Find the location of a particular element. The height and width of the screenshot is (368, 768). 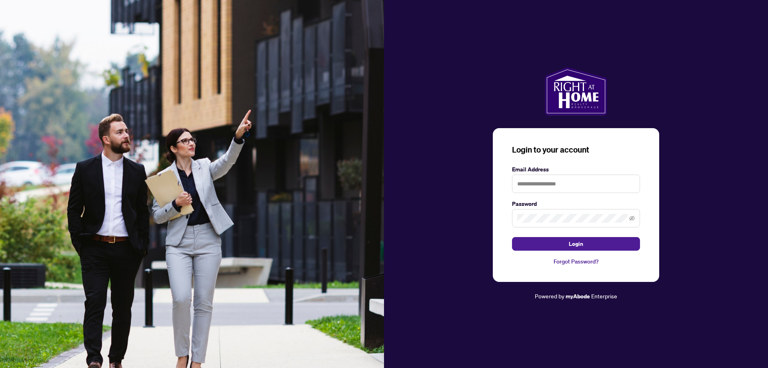

span: Login is located at coordinates (576, 244).